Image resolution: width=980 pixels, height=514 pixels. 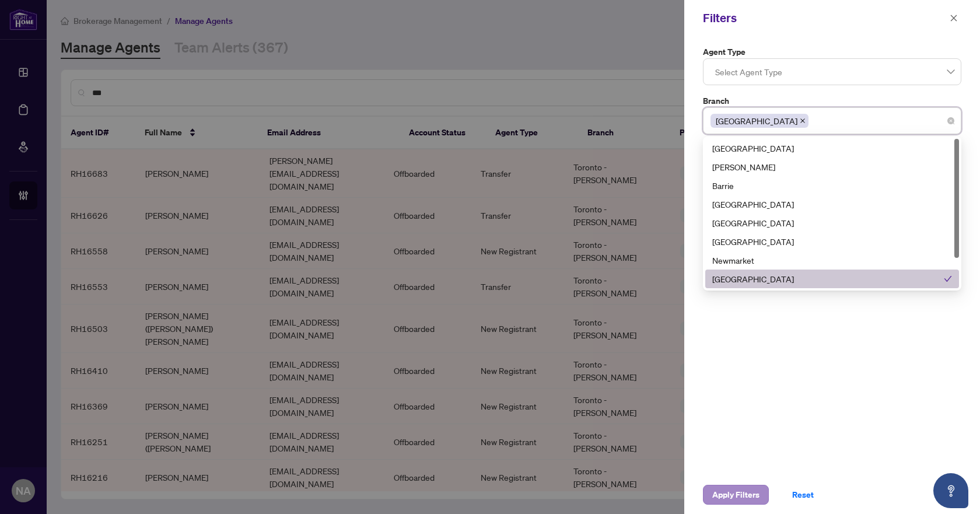 What do you see at coordinates (832, 204) in the screenshot?
I see `div: Burlington` at bounding box center [832, 204].